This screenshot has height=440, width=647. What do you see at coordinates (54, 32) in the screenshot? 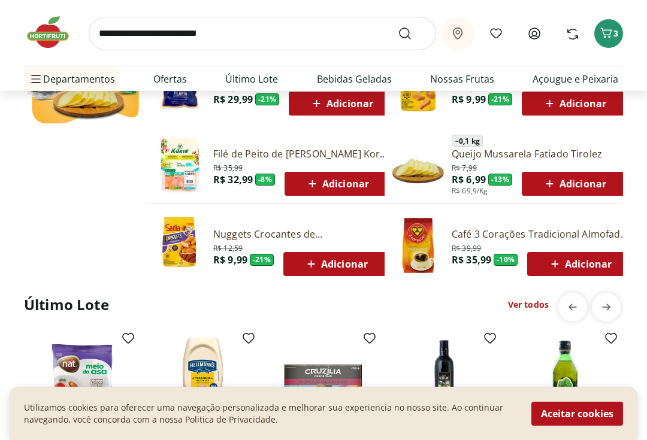
I see `img: Hortifruti` at bounding box center [54, 32].